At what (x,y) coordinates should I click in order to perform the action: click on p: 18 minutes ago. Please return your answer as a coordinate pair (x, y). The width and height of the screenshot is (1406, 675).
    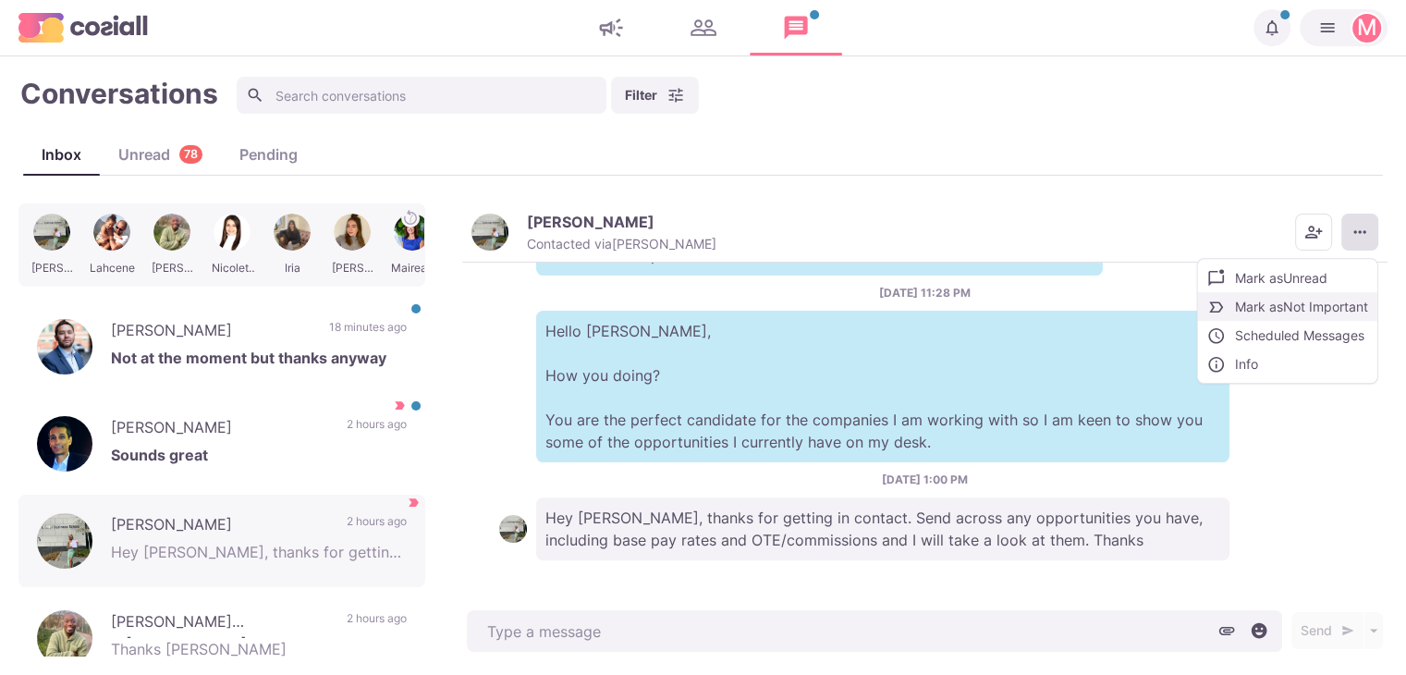
    Looking at the image, I should click on (368, 333).